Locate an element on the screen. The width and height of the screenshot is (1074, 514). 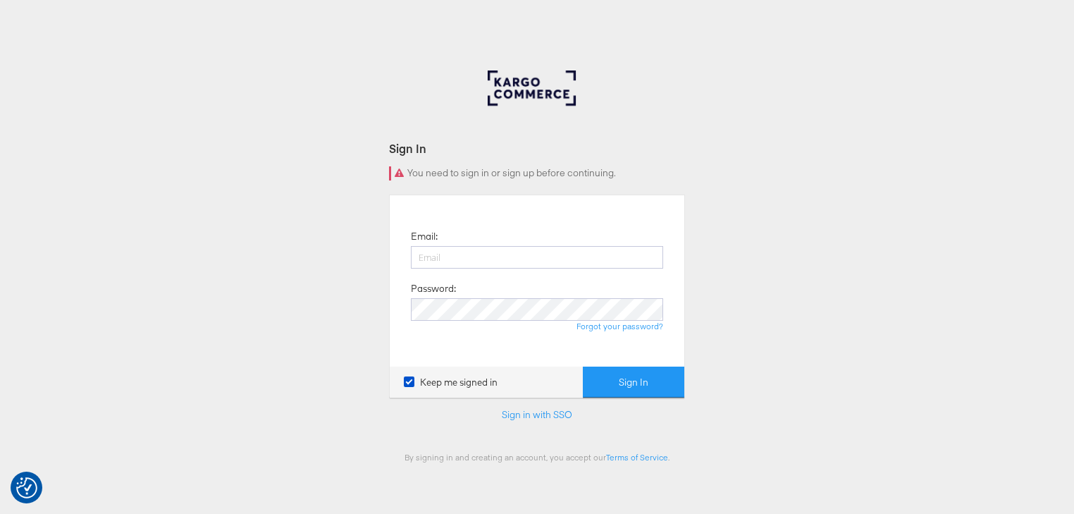
div: Sign In is located at coordinates (537, 148).